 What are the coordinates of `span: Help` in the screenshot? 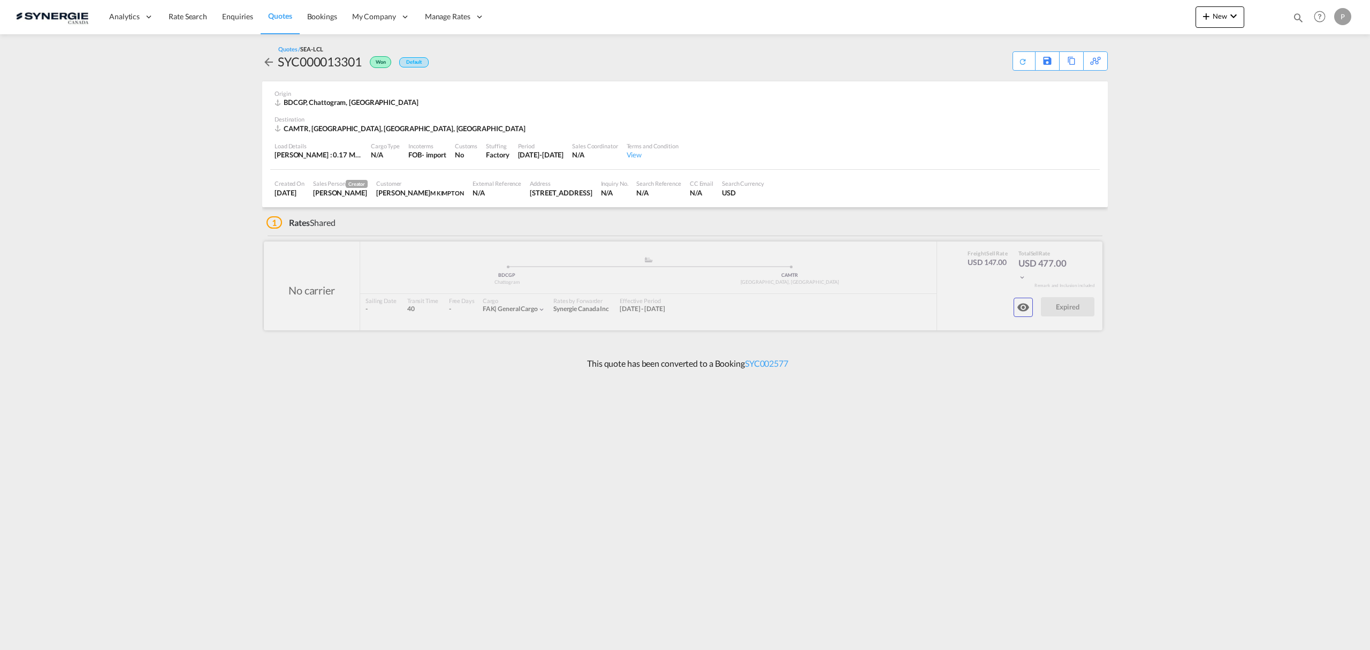 It's located at (1320, 17).